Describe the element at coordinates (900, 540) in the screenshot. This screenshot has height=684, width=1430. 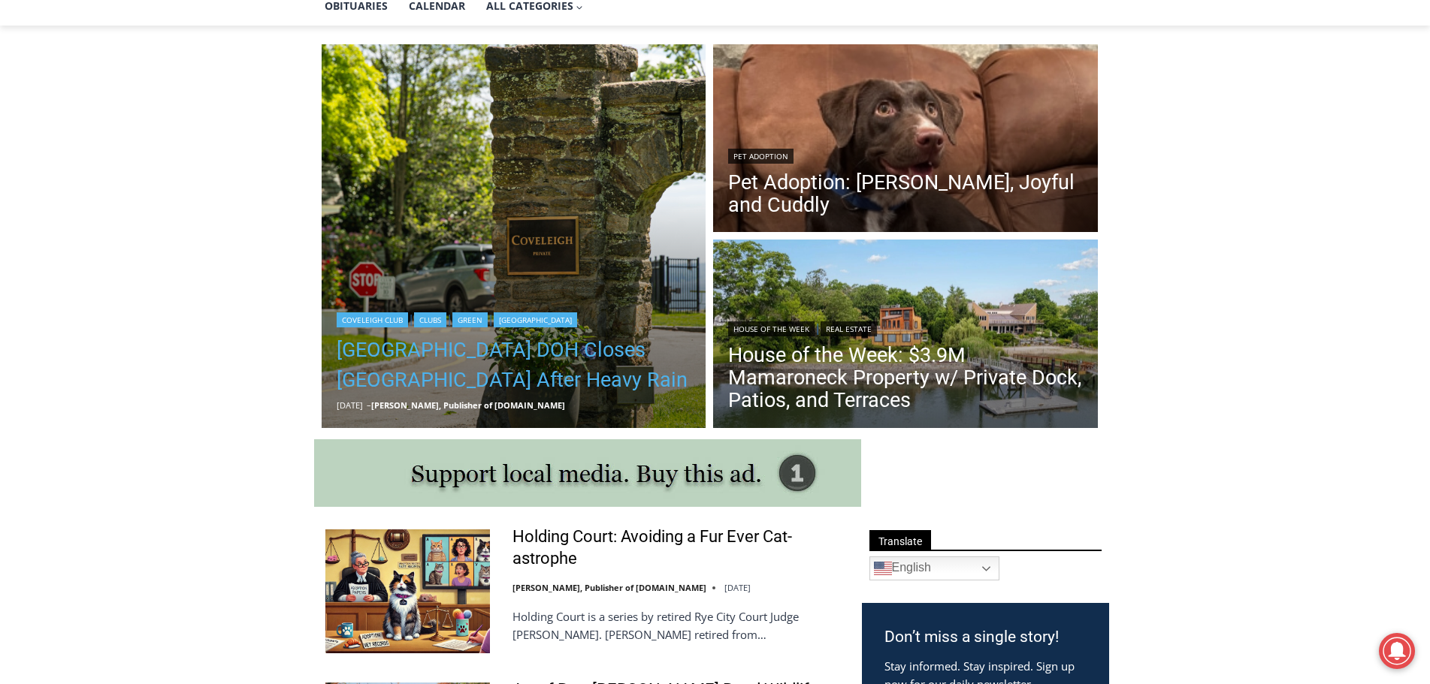
I see `span: Translate` at that location.